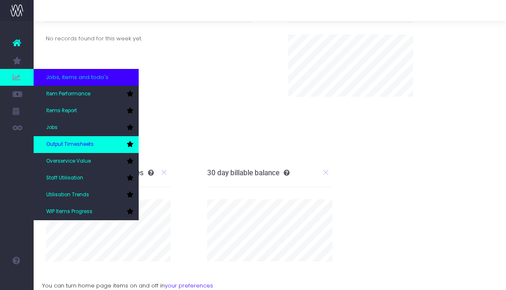  What do you see at coordinates (68, 94) in the screenshot?
I see `span: Item Performance` at bounding box center [68, 94].